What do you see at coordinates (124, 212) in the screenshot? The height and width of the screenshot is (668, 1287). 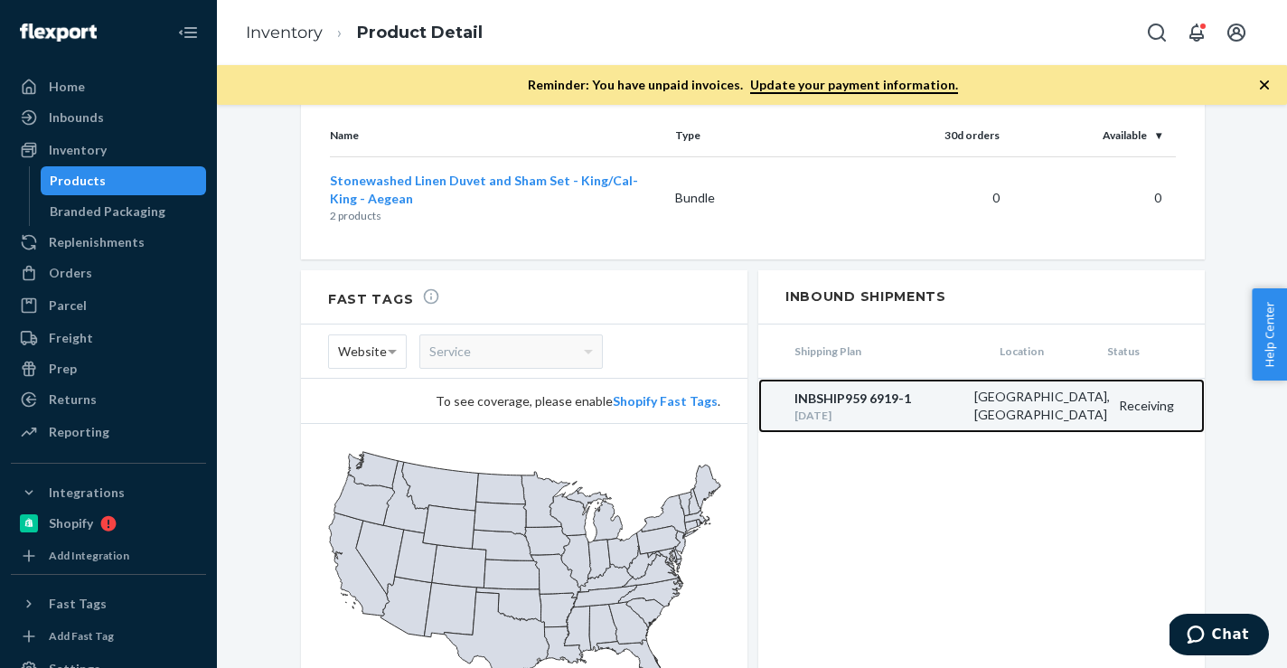 I see `a: Branded Packaging` at bounding box center [124, 212].